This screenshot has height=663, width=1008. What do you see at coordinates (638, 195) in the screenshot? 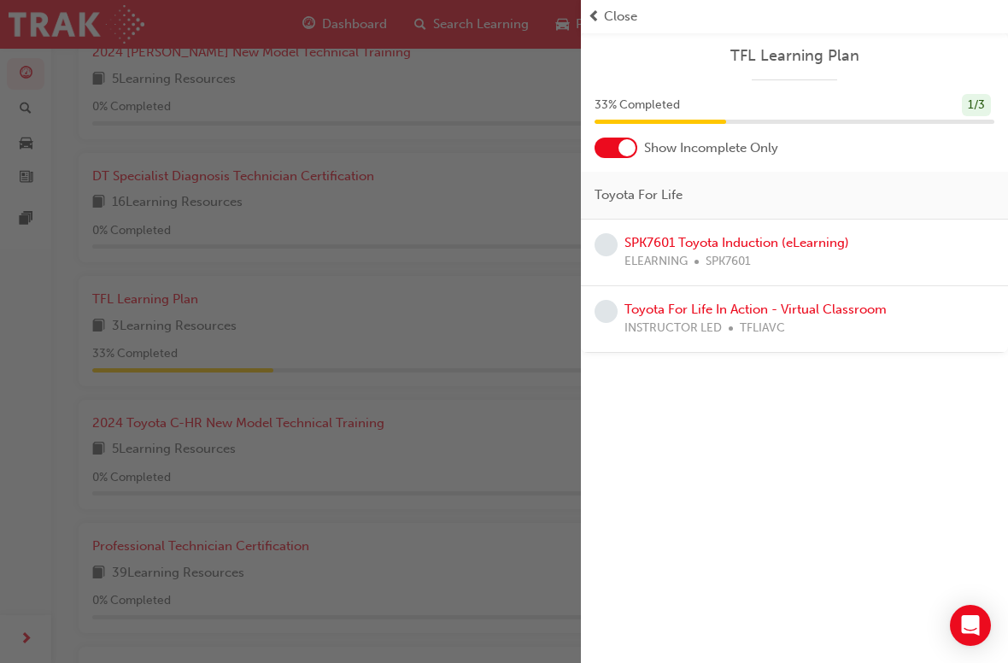
I see `span: Toyota For Life` at bounding box center [638, 195].